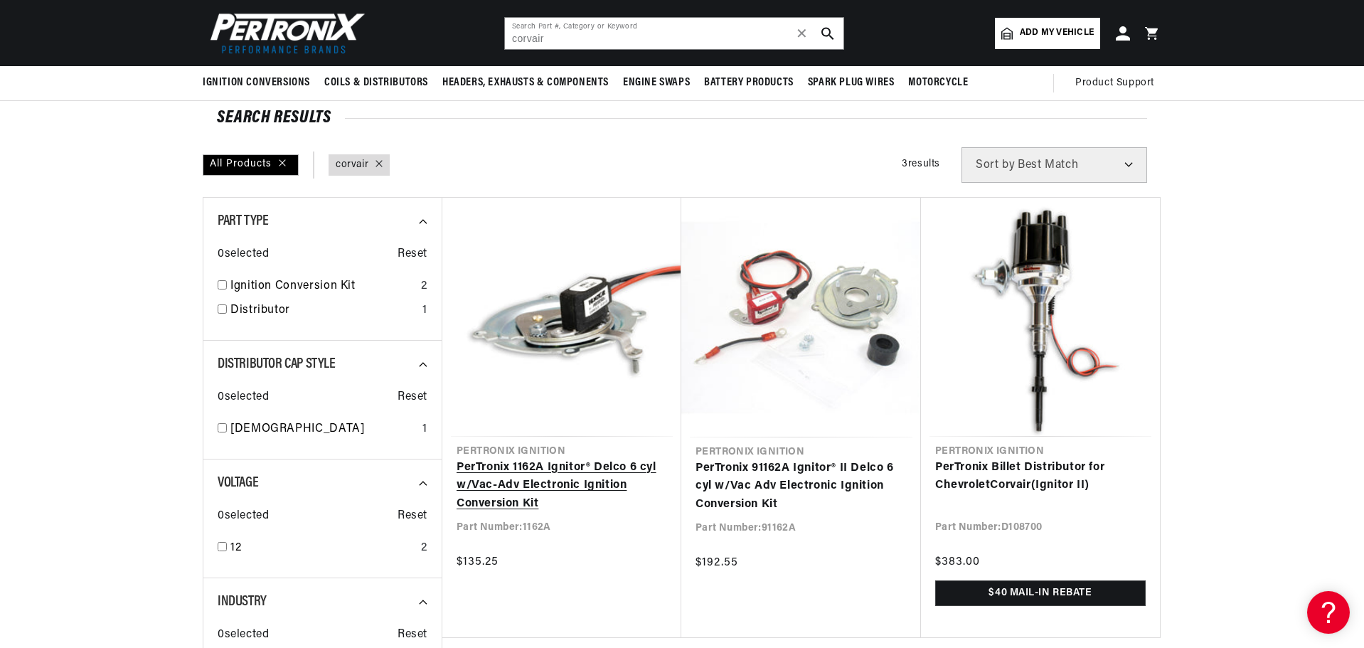 Image resolution: width=1364 pixels, height=648 pixels. I want to click on div: All Products, so click(250, 165).